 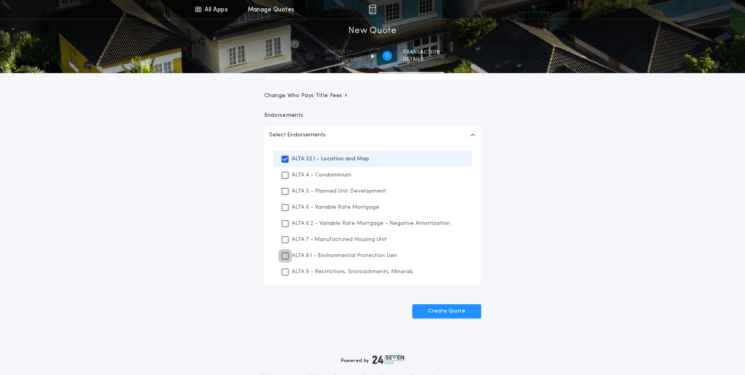 What do you see at coordinates (344, 52) in the screenshot?
I see `span: Property` at bounding box center [344, 52].